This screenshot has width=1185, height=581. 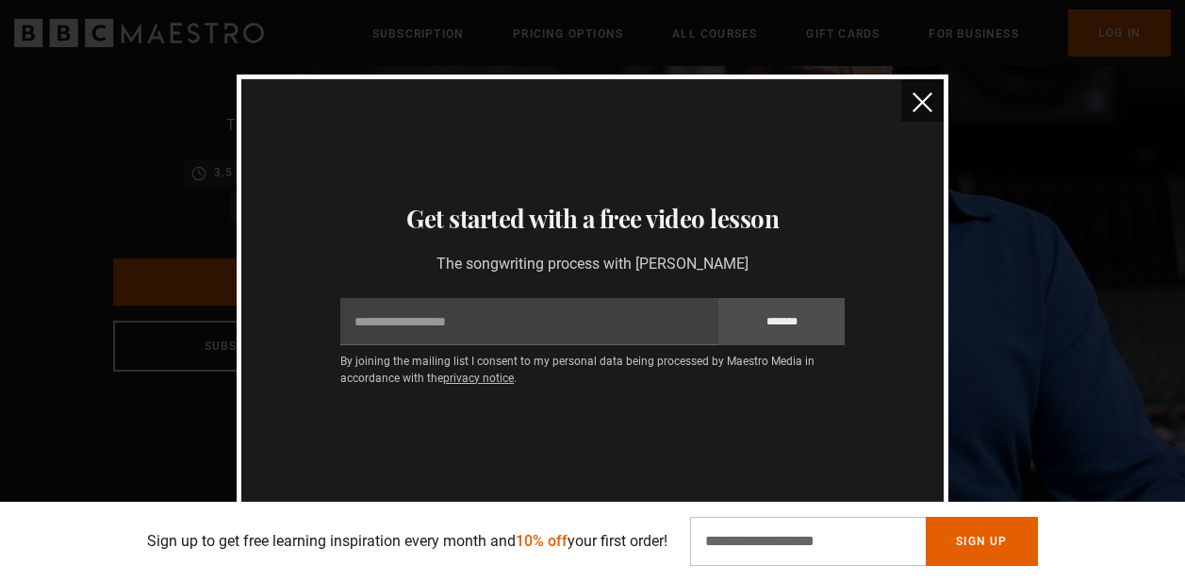 I want to click on p: Sign up to get free learning inspiration every month and your first order!, so click(x=407, y=541).